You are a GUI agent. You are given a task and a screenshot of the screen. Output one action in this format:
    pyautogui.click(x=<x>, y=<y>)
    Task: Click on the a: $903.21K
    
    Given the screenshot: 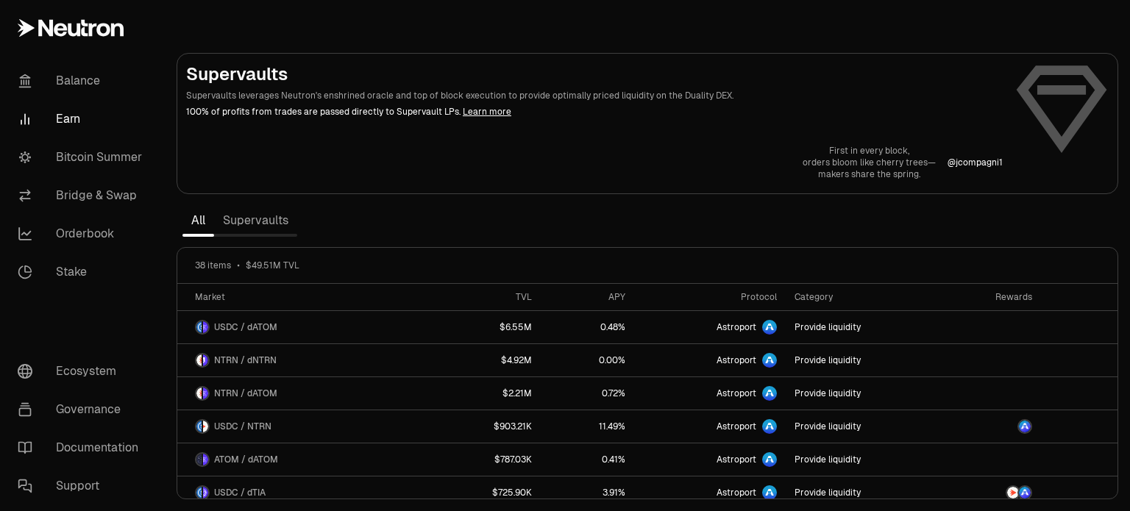 What is the action you would take?
    pyautogui.click(x=487, y=427)
    